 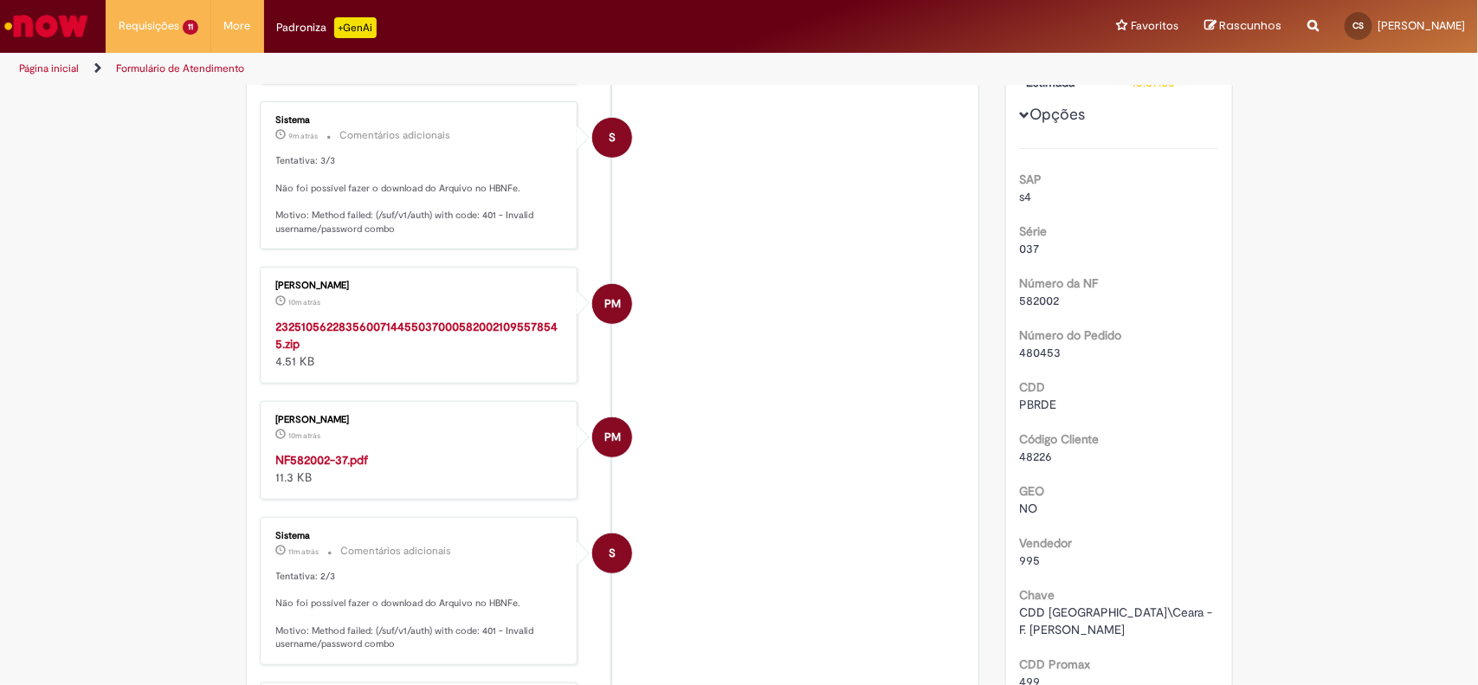 I want to click on a: Rascunhos, so click(x=1242, y=26).